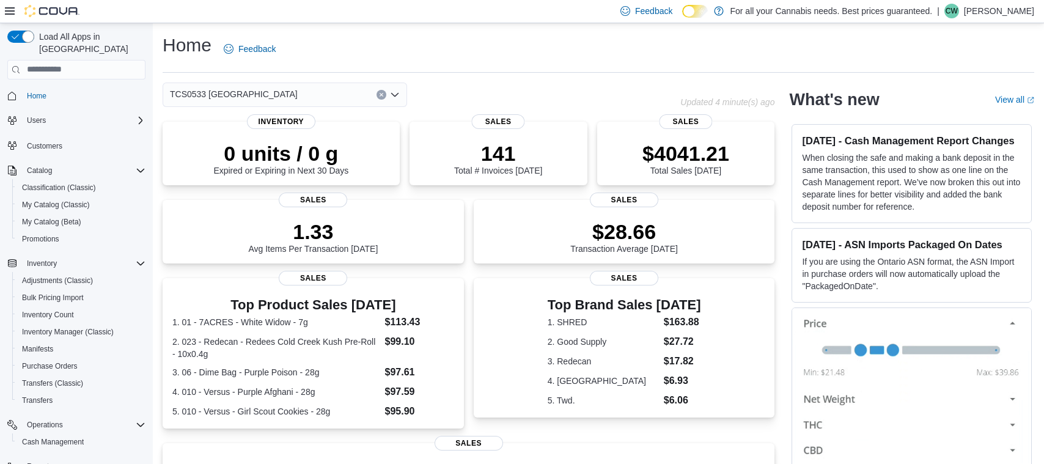  Describe the element at coordinates (420, 322) in the screenshot. I see `dd: $113.43` at that location.